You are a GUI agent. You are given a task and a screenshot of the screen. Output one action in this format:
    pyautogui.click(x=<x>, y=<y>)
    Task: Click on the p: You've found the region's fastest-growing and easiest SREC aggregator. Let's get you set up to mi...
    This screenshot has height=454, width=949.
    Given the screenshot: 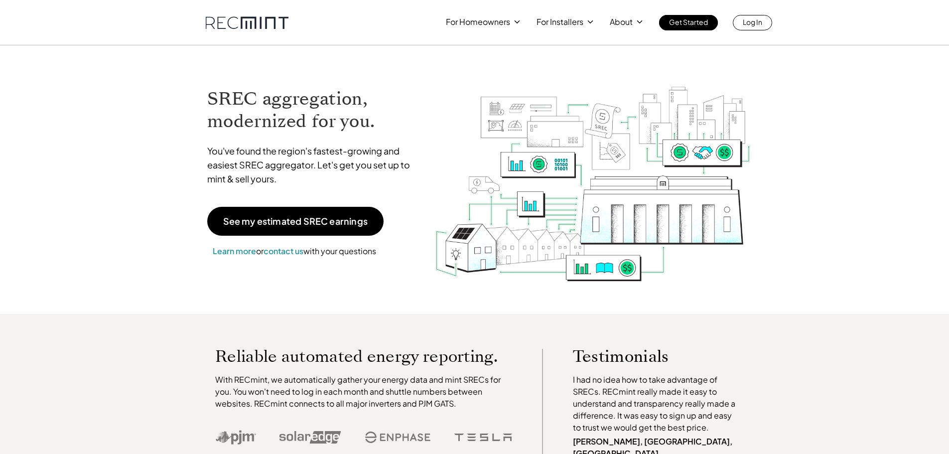 What is the action you would take?
    pyautogui.click(x=313, y=165)
    